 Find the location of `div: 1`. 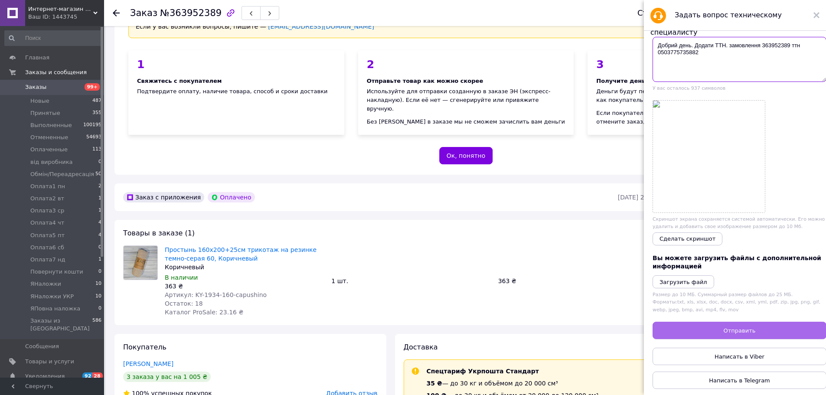

div: 1 is located at coordinates (236, 64).